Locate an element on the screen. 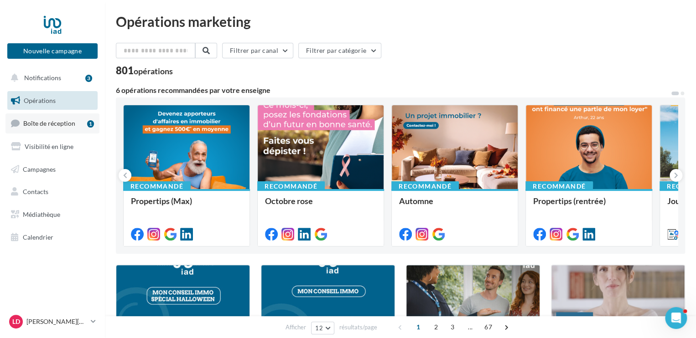 The width and height of the screenshot is (696, 338). div: opérations is located at coordinates (153, 71).